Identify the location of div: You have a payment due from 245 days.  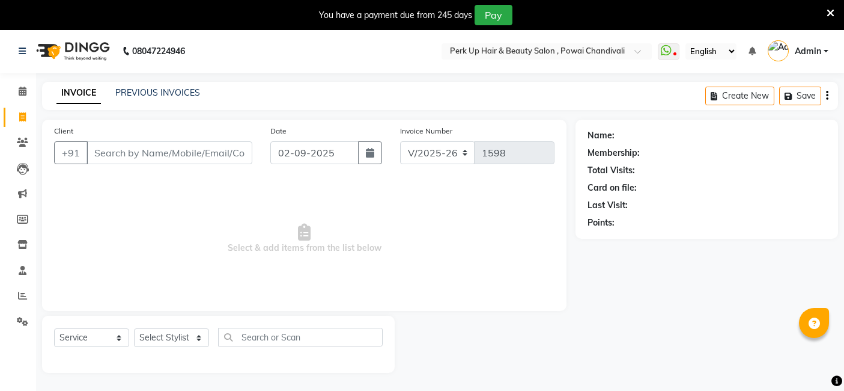
(395, 15).